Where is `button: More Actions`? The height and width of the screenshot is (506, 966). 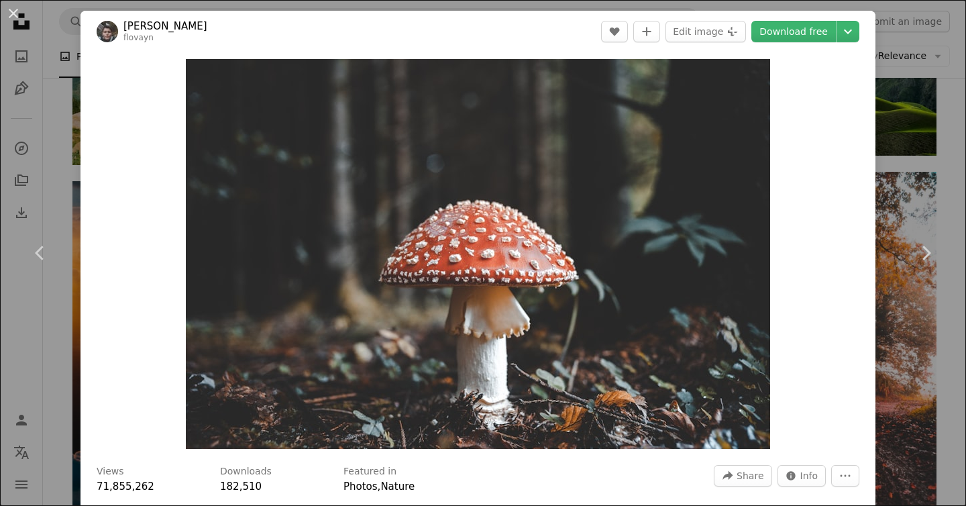
button: More Actions is located at coordinates (846, 476).